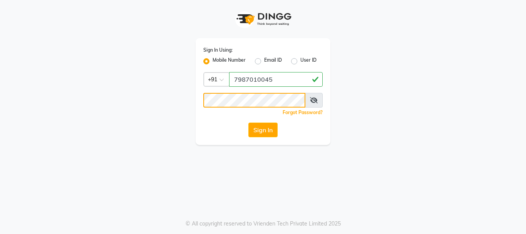  Describe the element at coordinates (263, 19) in the screenshot. I see `img: logo1.svg` at that location.